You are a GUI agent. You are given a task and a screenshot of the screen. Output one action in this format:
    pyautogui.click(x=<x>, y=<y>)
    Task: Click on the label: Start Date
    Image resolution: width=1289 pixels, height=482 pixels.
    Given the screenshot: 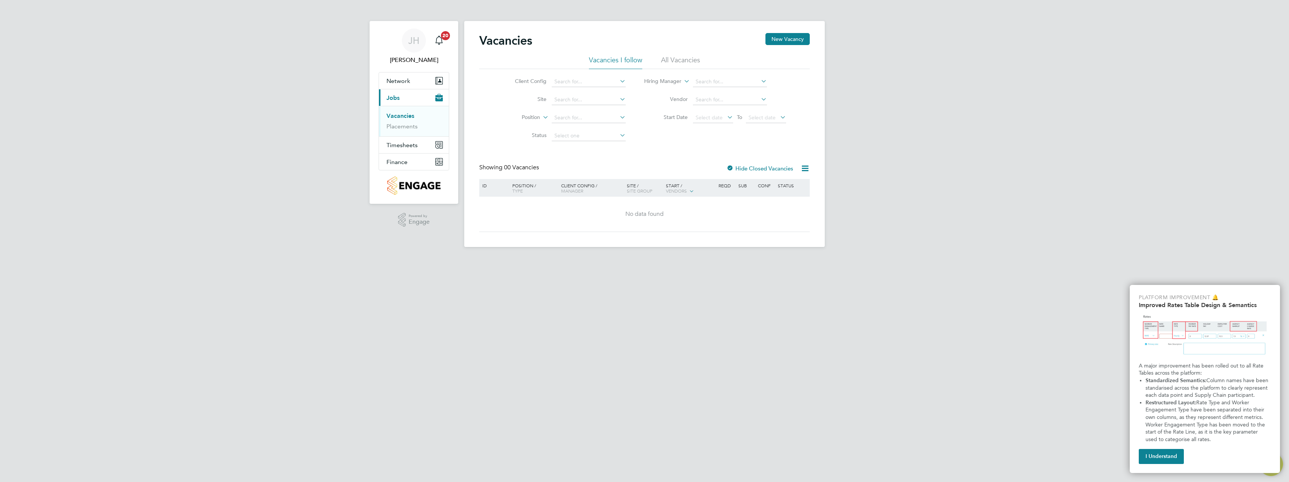 What is the action you would take?
    pyautogui.click(x=666, y=117)
    